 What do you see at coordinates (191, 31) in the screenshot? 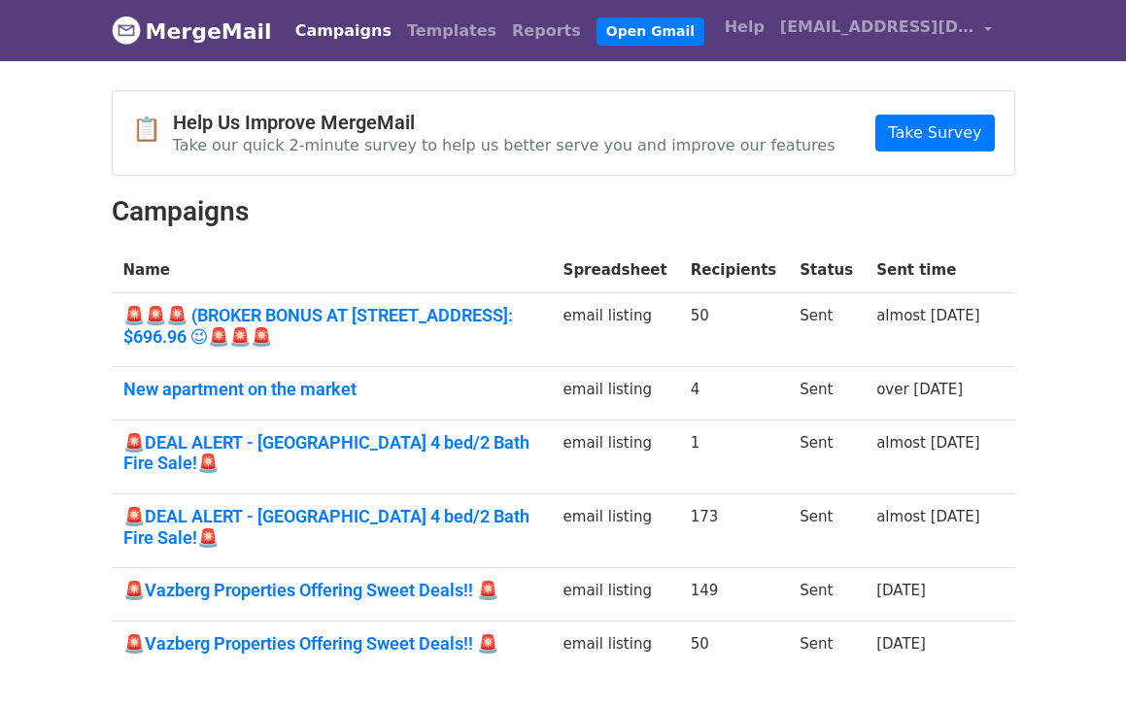
I see `a: MergeMail` at bounding box center [191, 31].